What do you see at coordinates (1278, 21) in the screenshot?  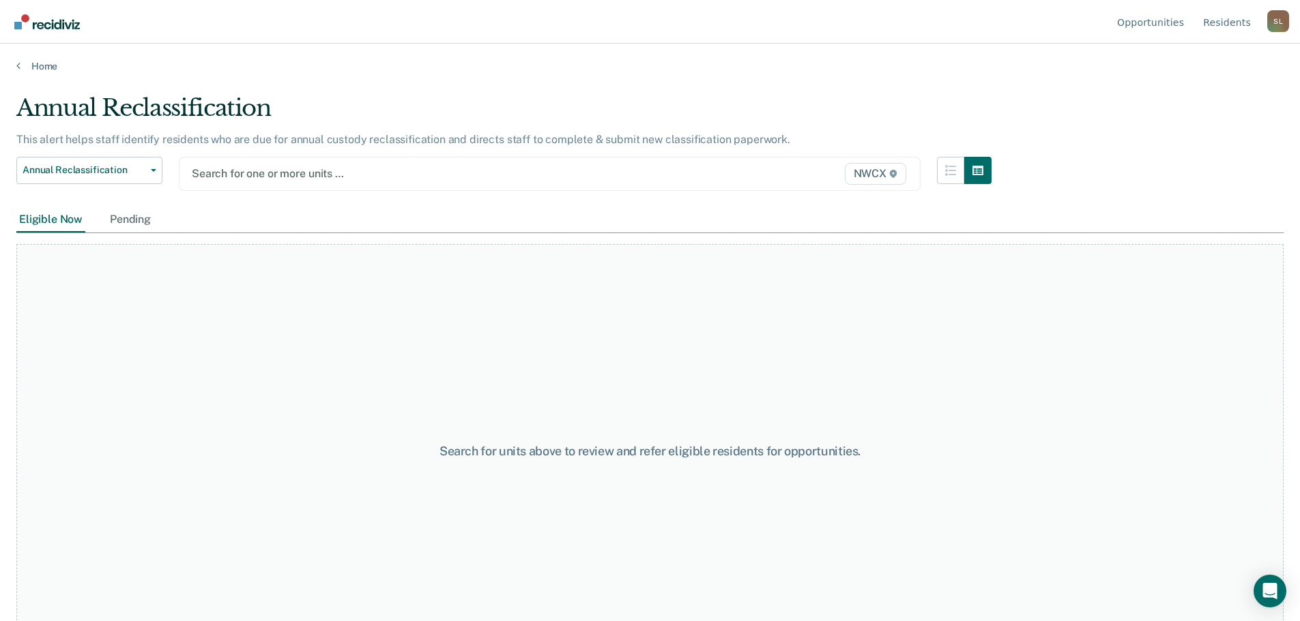 I see `button: Profile dropdown button` at bounding box center [1278, 21].